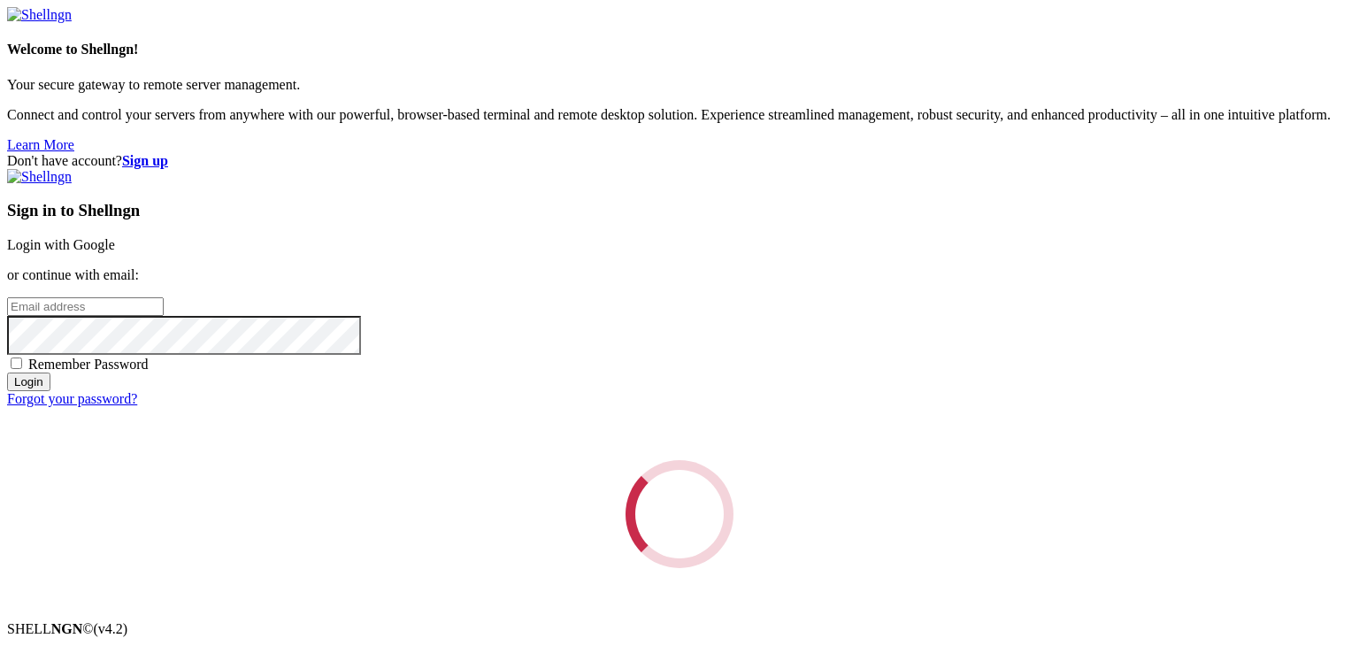 This screenshot has height=646, width=1359. What do you see at coordinates (680, 50) in the screenshot?
I see `h4: Welcome to Shellngn!` at bounding box center [680, 50].